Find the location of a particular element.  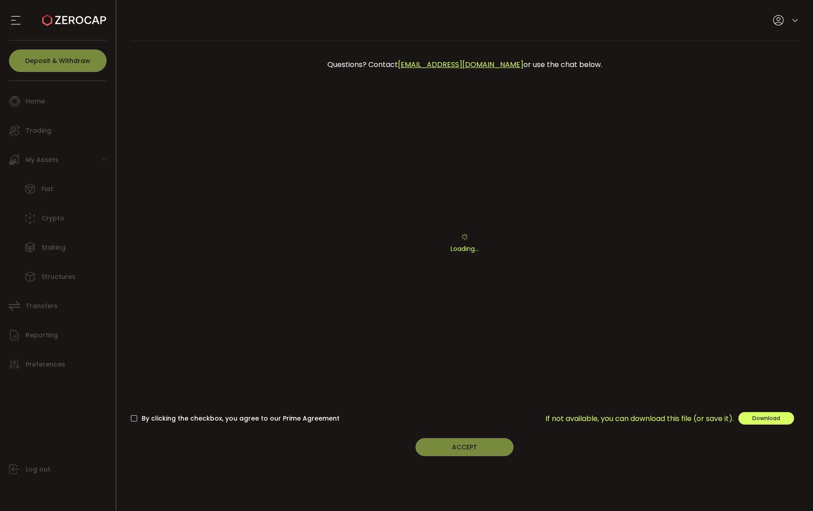

button: ACCEPT is located at coordinates (465, 447).